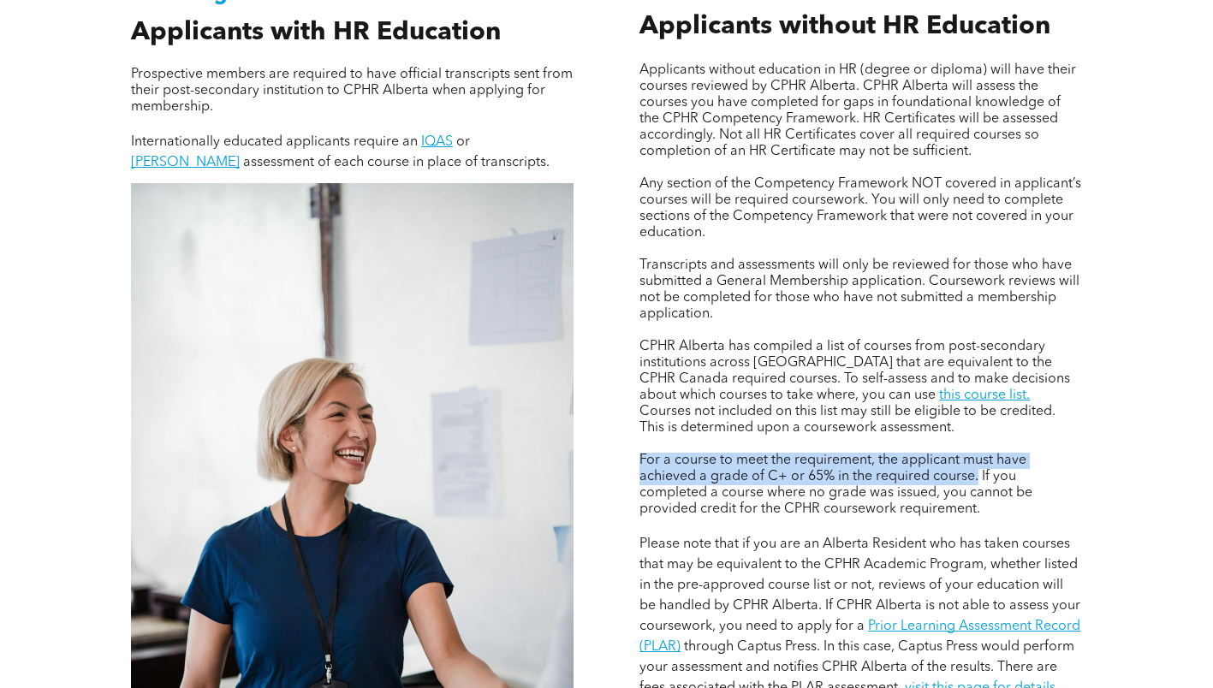 This screenshot has height=688, width=1213. Describe the element at coordinates (854, 371) in the screenshot. I see `span: CPHR Alberta has compiled a list of courses from post-secondary institutions across [GEOGRAPHIC_D...` at that location.